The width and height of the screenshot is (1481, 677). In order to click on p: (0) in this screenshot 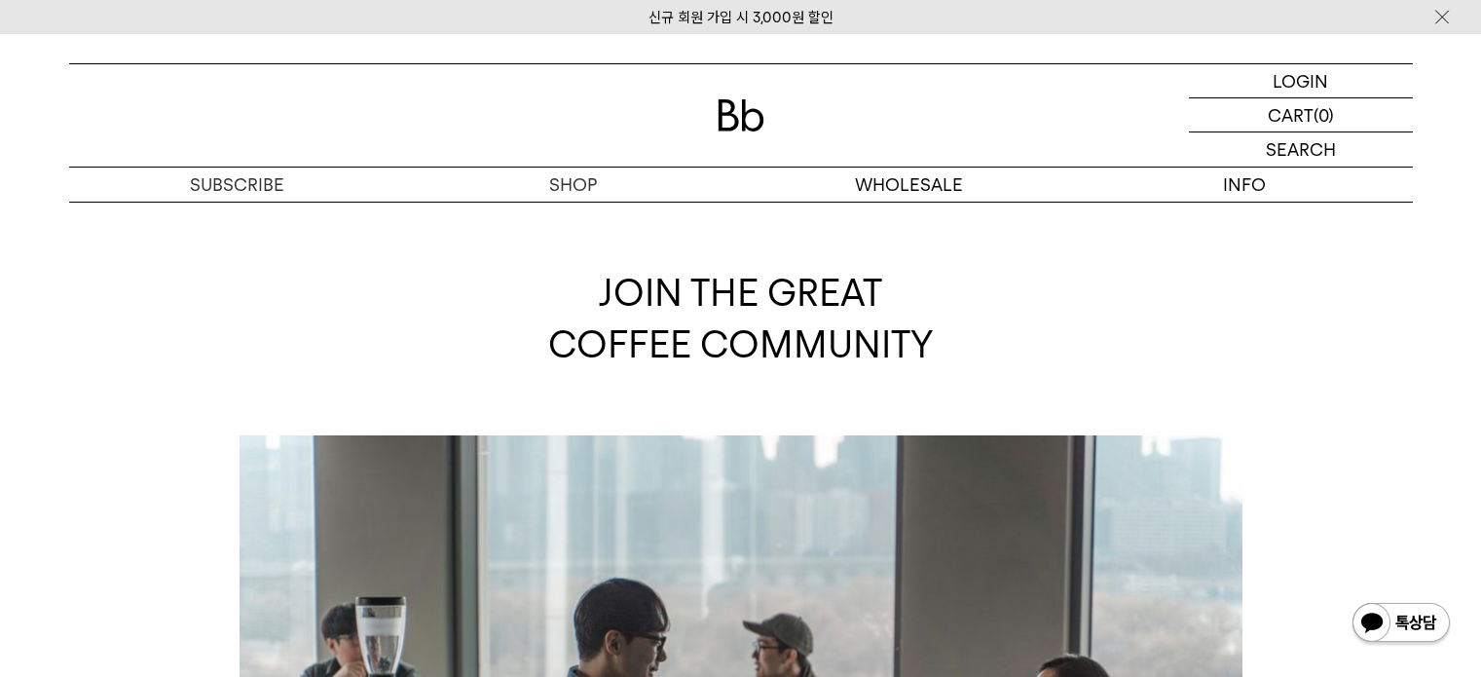, I will do `click(1324, 115)`.